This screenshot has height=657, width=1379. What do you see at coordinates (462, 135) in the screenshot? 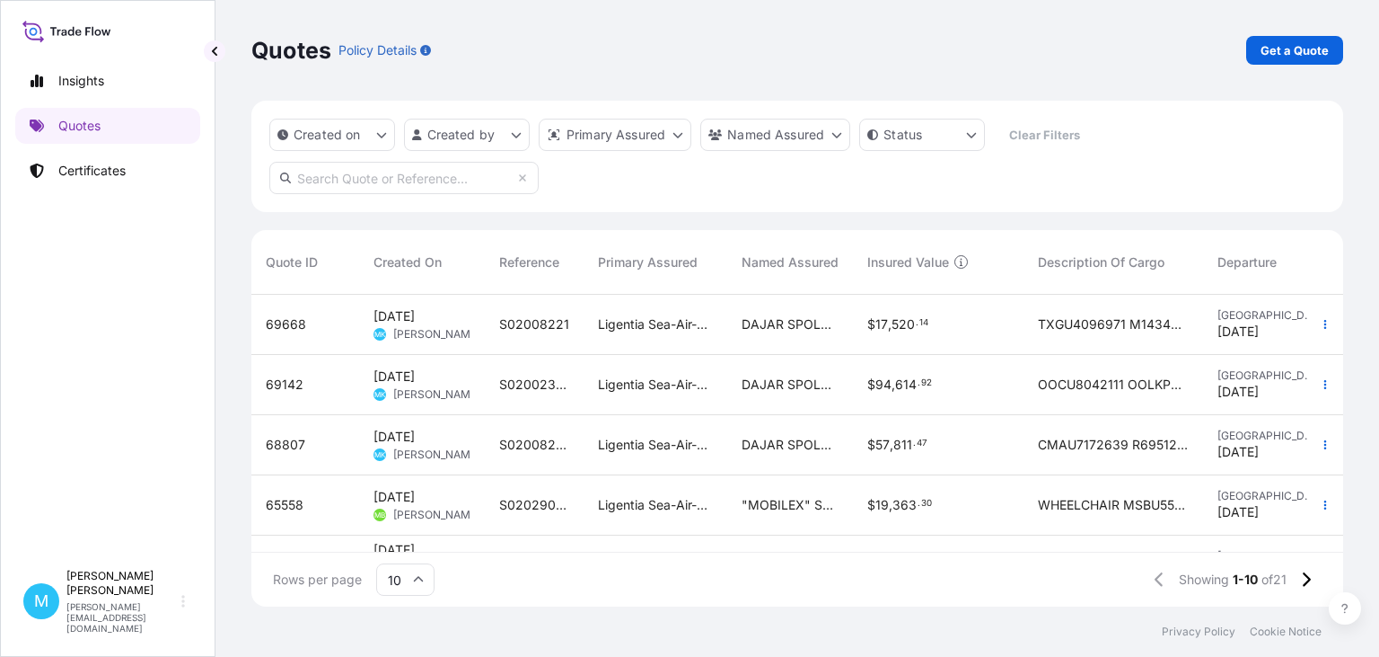
I see `p: Created by` at bounding box center [462, 135].